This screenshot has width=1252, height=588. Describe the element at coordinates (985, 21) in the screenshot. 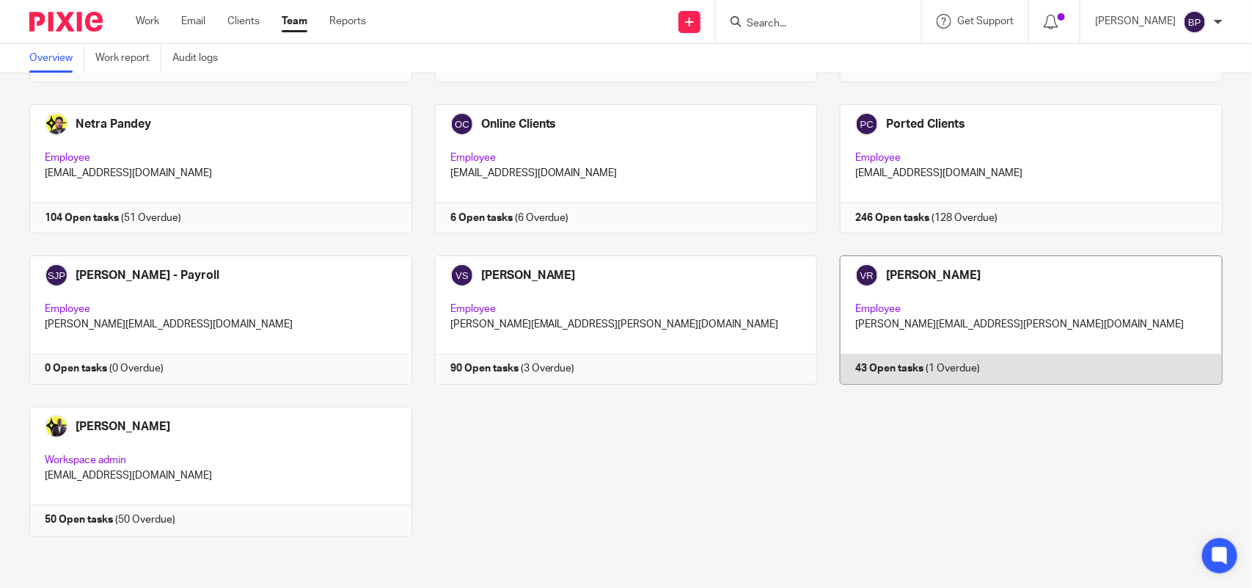

I see `span: Get Support` at that location.